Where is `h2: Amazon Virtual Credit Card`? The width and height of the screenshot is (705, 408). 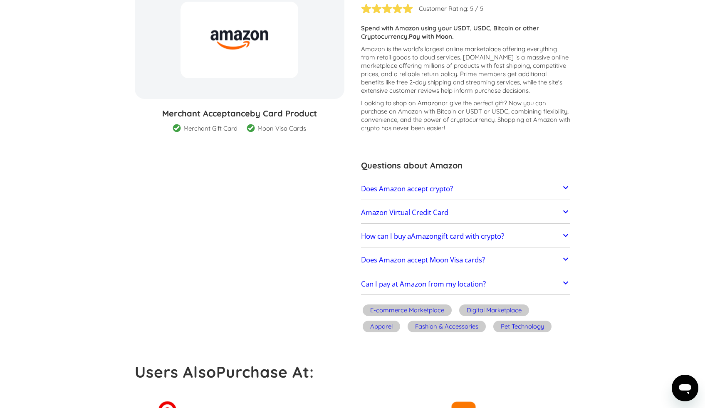
h2: Amazon Virtual Credit Card is located at coordinates (405, 213).